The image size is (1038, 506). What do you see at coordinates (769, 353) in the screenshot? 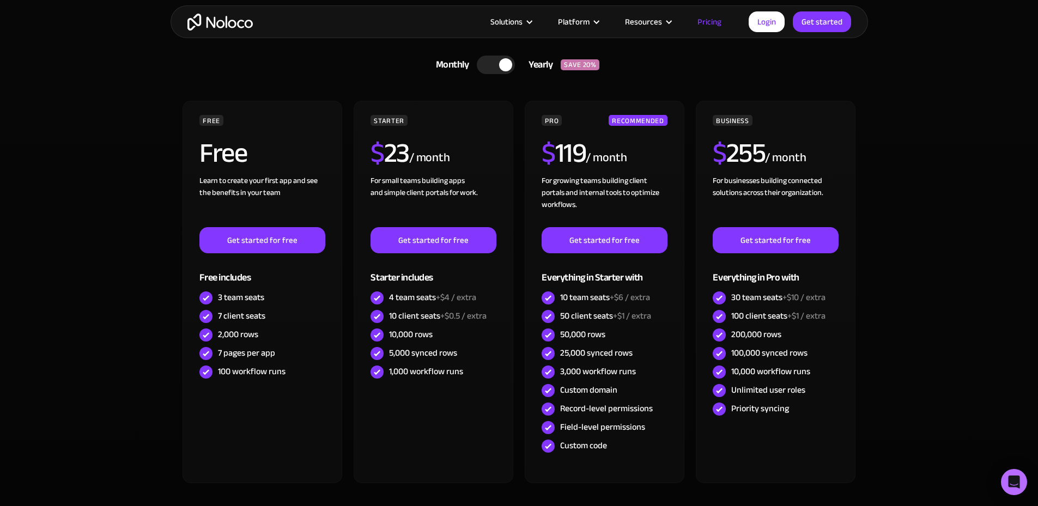
I see `div: 100,000 synced rows` at bounding box center [769, 353].